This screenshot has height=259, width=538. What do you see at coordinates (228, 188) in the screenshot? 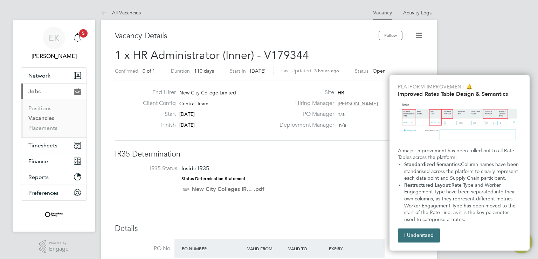
I see `a: New City Colleges IR... .pdf` at bounding box center [228, 188].